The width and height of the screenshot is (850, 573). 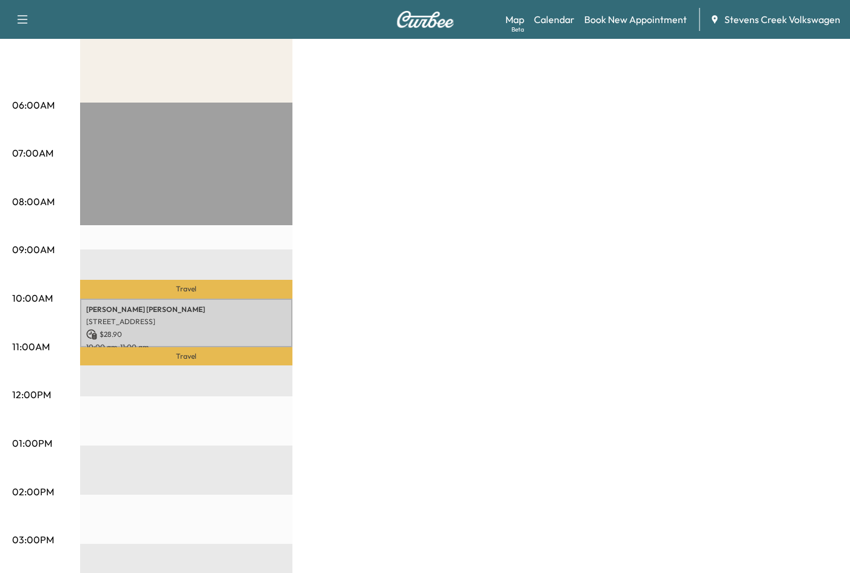 What do you see at coordinates (635, 19) in the screenshot?
I see `a: Book New Appointment` at bounding box center [635, 19].